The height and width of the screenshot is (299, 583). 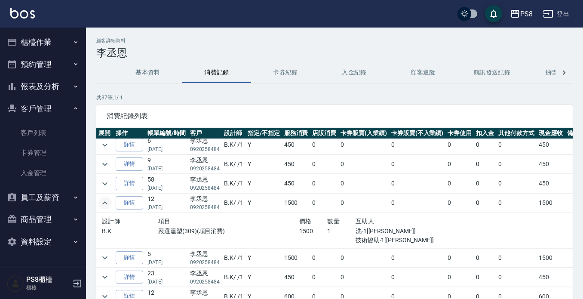 I want to click on td: 23, so click(x=166, y=277).